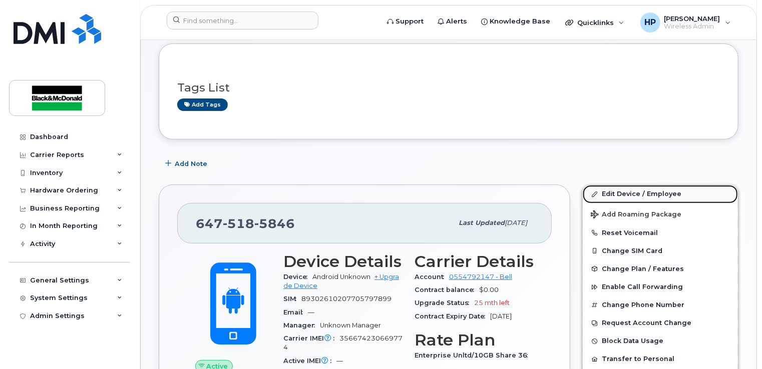 The height and width of the screenshot is (369, 762). What do you see at coordinates (448, 88) in the screenshot?
I see `h3: Tags List` at bounding box center [448, 88].